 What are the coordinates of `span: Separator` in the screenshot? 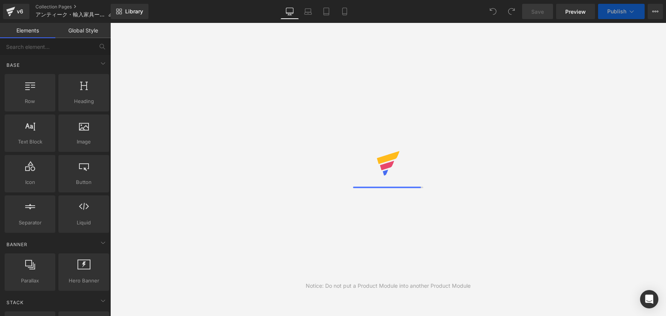 It's located at (30, 223).